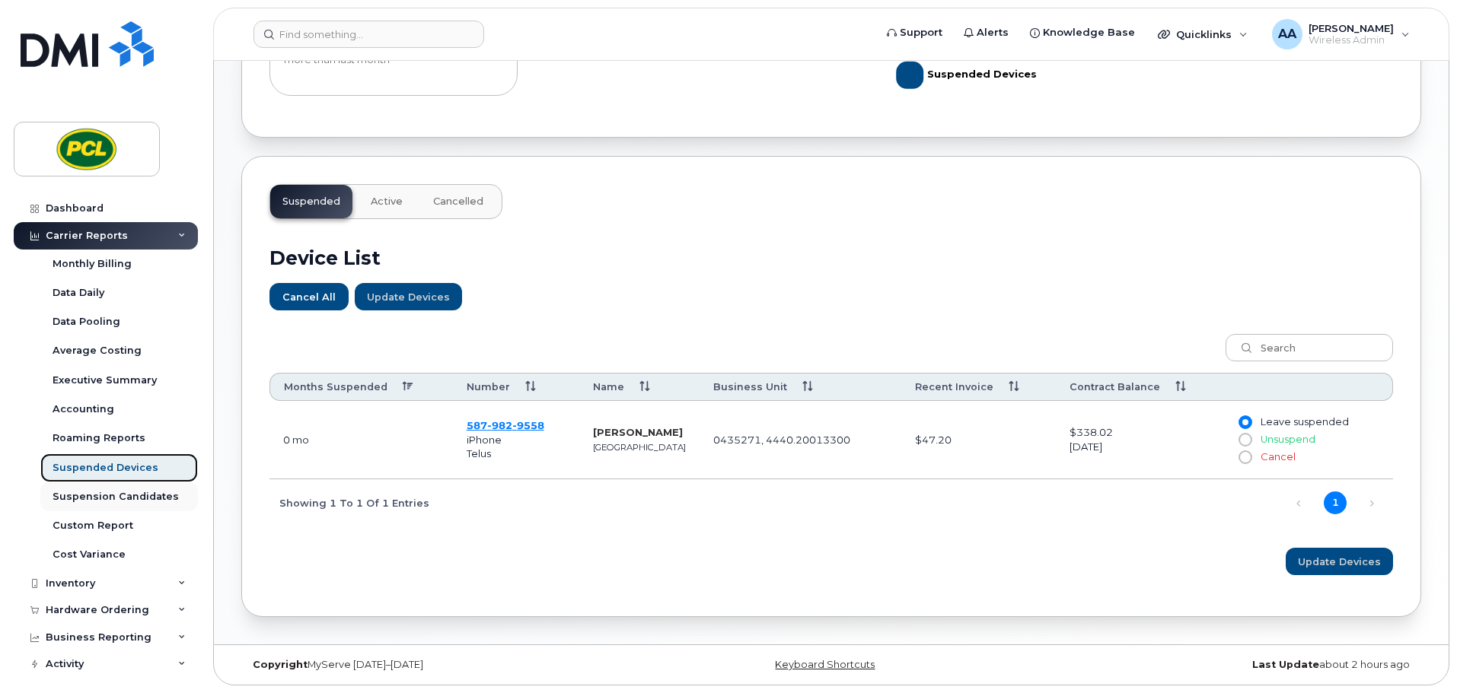 The height and width of the screenshot is (693, 1457). I want to click on a: Support, so click(914, 33).